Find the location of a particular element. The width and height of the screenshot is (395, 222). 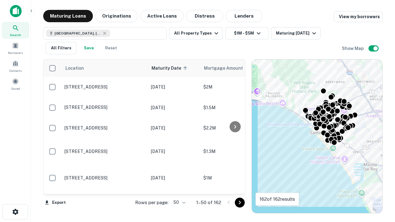

th: Maturity Date is located at coordinates (174, 68).